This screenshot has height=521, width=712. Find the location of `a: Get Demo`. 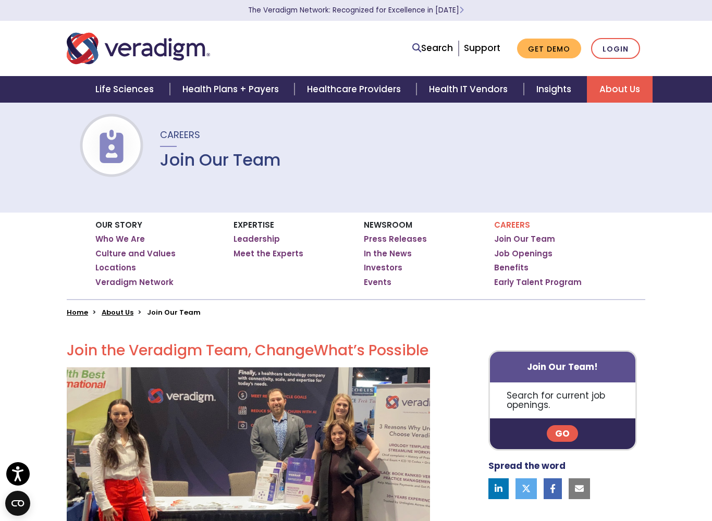

a: Get Demo is located at coordinates (549, 48).